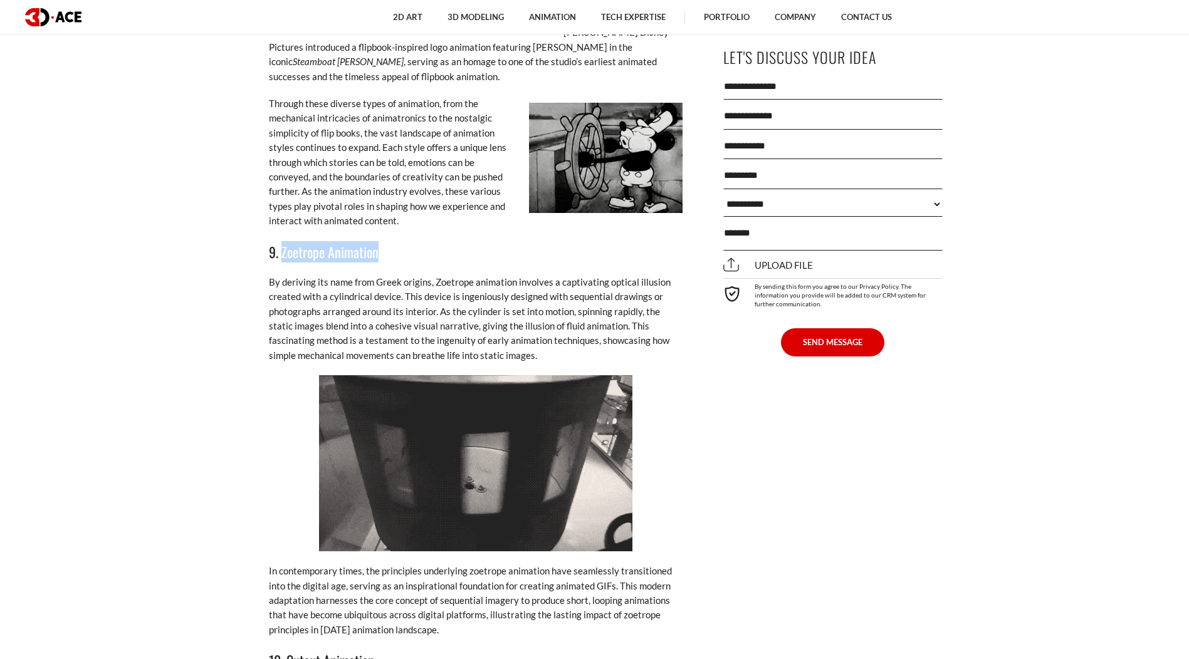  Describe the element at coordinates (476, 162) in the screenshot. I see `p: Through these diverse types of animation, from the mechanical intricacies of animatronics to the ...` at that location.